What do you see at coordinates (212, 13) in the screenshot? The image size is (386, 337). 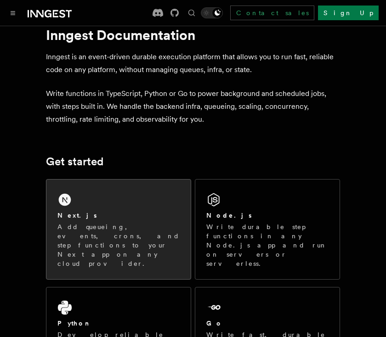 I see `button: Toggle dark mode` at bounding box center [212, 13].